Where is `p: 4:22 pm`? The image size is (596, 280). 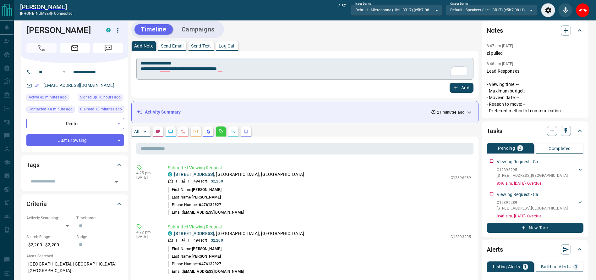 p: 4:22 pm is located at coordinates (147, 232).